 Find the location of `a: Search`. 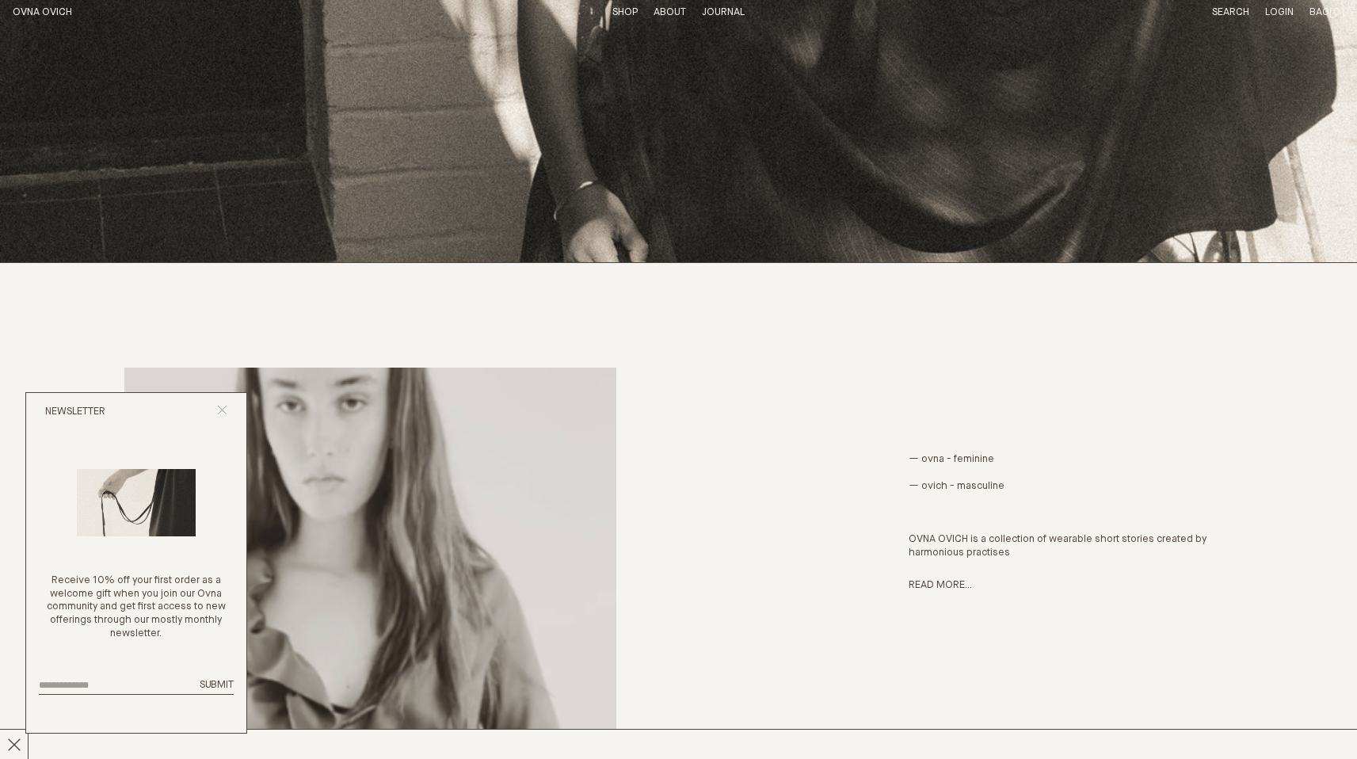

a: Search is located at coordinates (1231, 12).